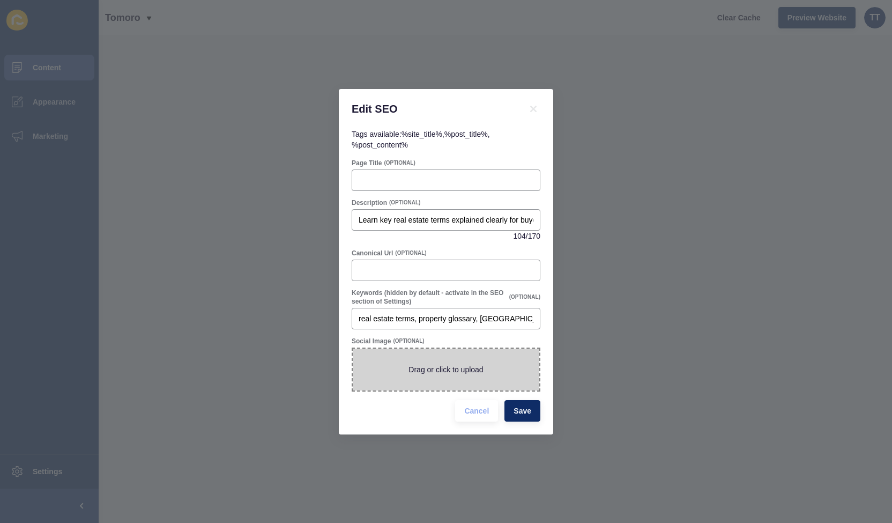 Image resolution: width=892 pixels, height=523 pixels. What do you see at coordinates (372, 253) in the screenshot?
I see `label: Canonical Url` at bounding box center [372, 253].